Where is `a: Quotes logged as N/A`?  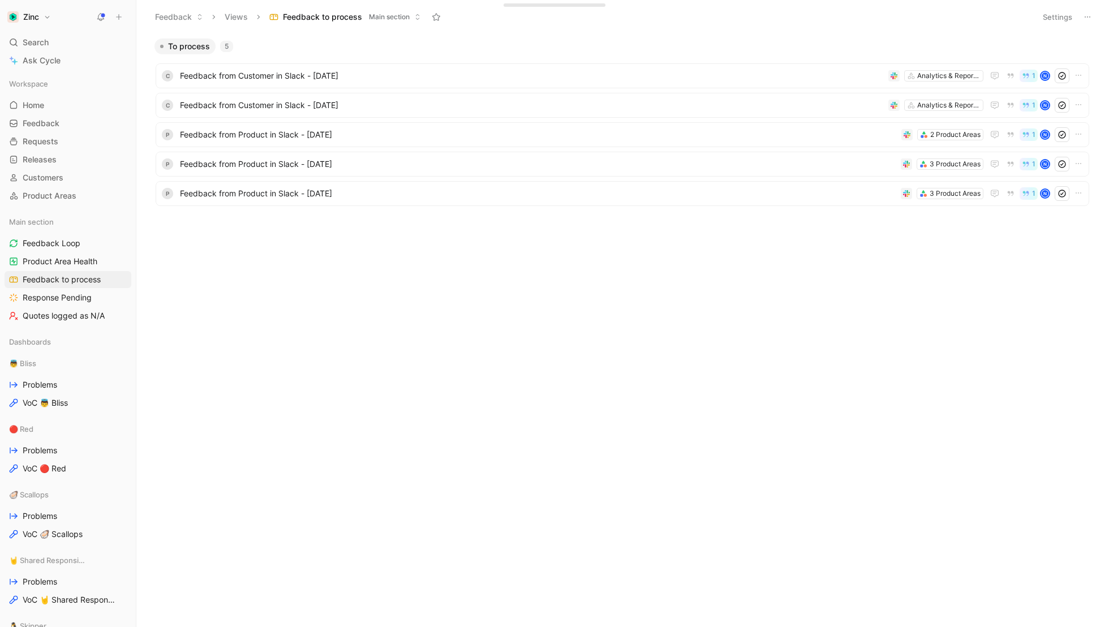
a: Quotes logged as N/A is located at coordinates (68, 316).